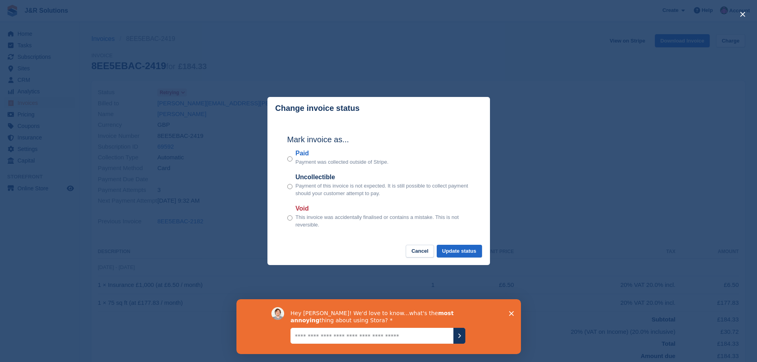 This screenshot has width=757, height=362. I want to click on h2: Mark invoice as..., so click(379, 140).